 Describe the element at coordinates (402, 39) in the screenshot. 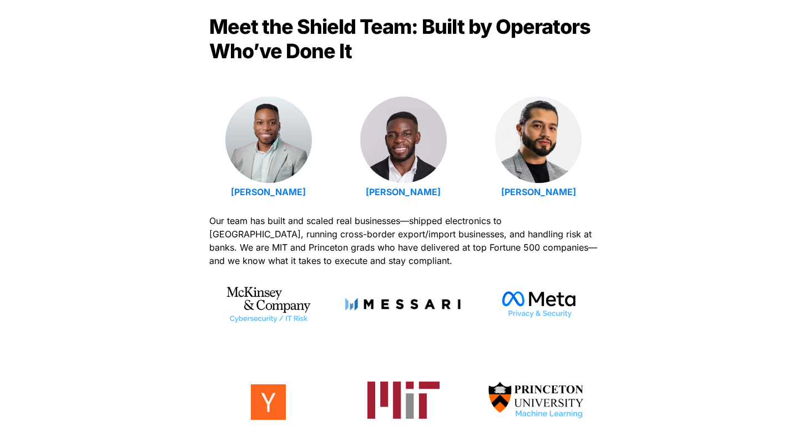

I see `span: Meet the Shield Team: Built by Operators Who’ve Done It` at that location.